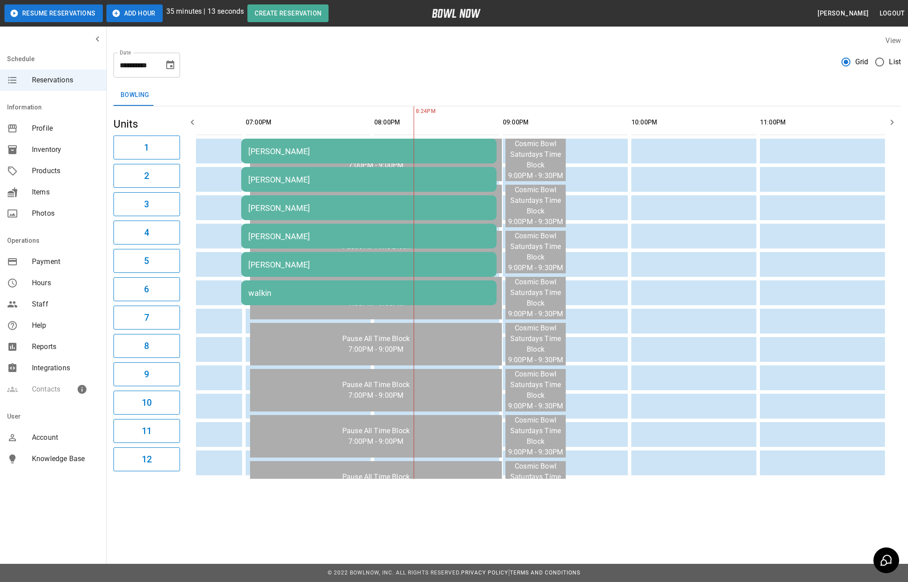 This screenshot has width=908, height=582. Describe the element at coordinates (147, 403) in the screenshot. I see `button: 10` at that location.